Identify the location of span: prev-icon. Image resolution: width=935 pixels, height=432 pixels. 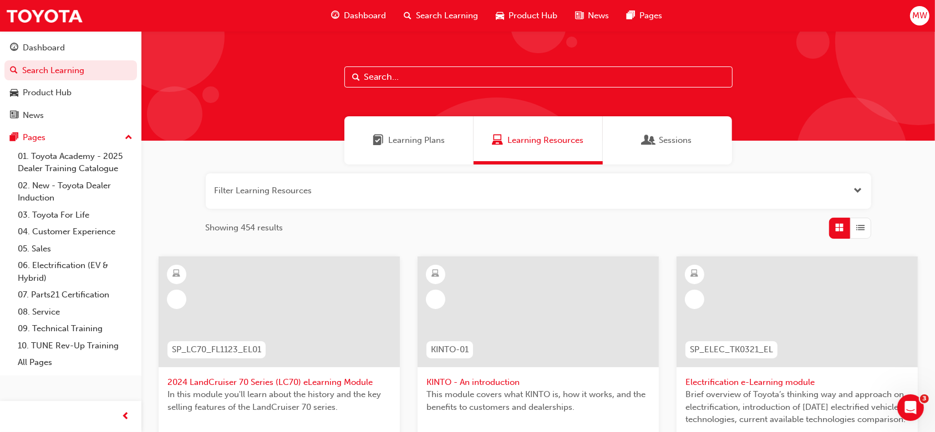
(126, 417).